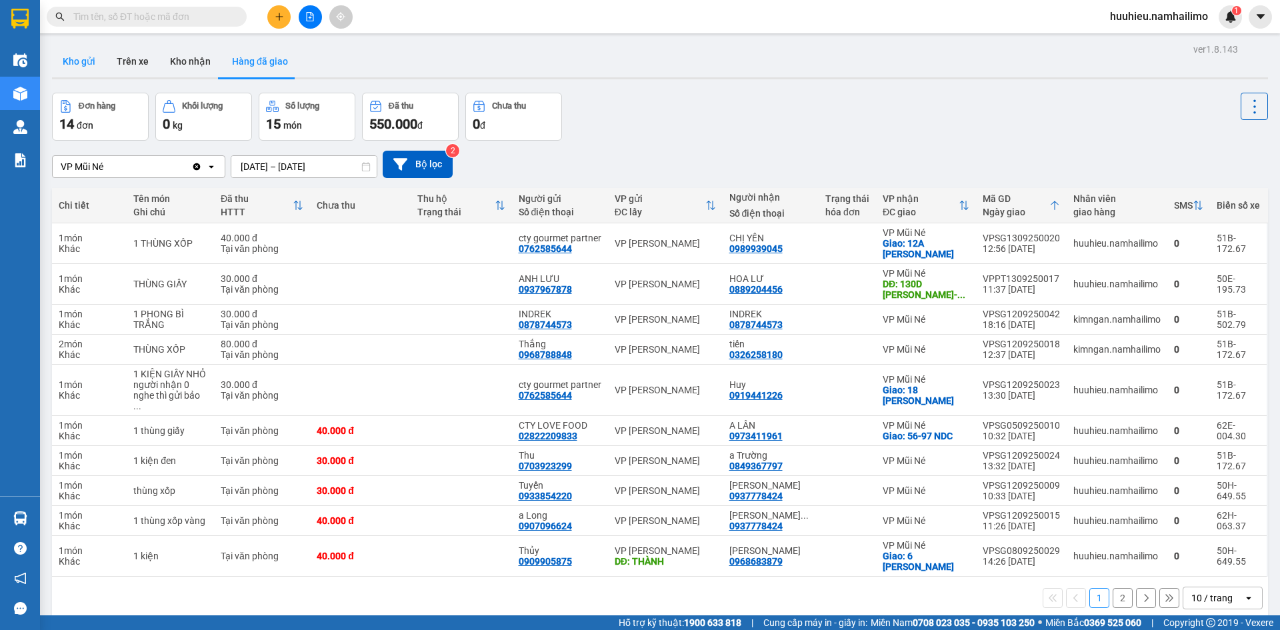 The width and height of the screenshot is (1280, 630). What do you see at coordinates (262, 344) in the screenshot?
I see `div: 80.000 đ` at bounding box center [262, 344].